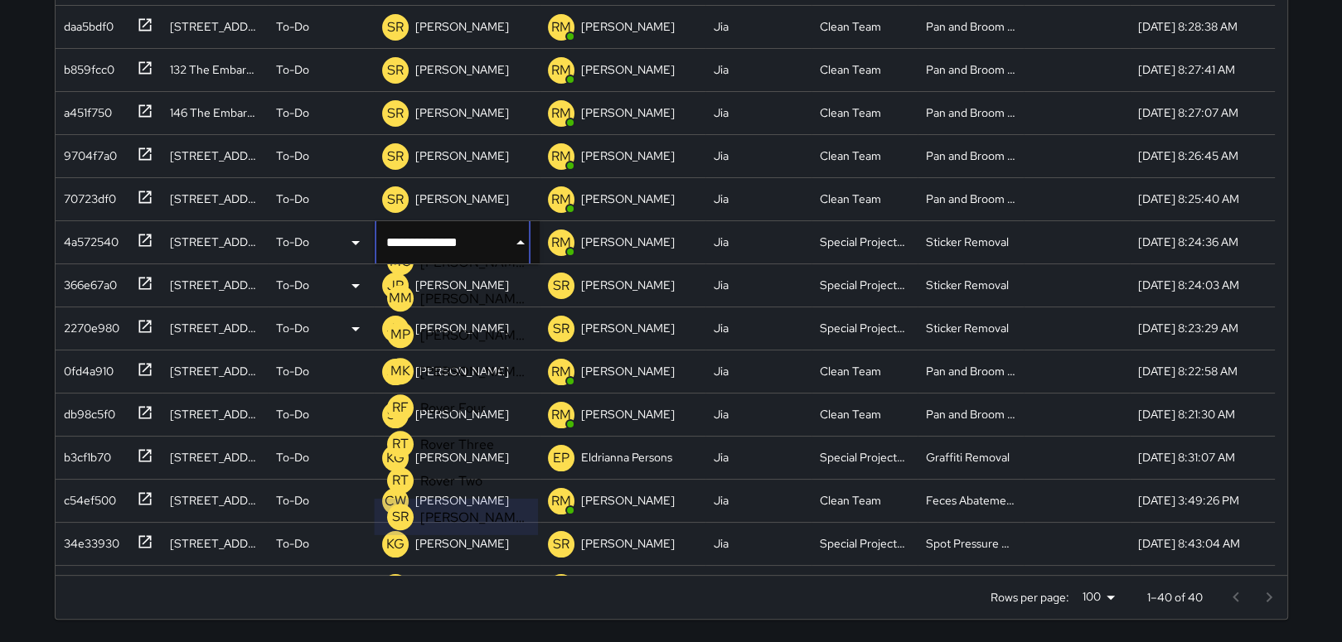 This screenshot has width=1342, height=642. I want to click on div: 8/8/2025, 8:31:07 AM, so click(1186, 458).